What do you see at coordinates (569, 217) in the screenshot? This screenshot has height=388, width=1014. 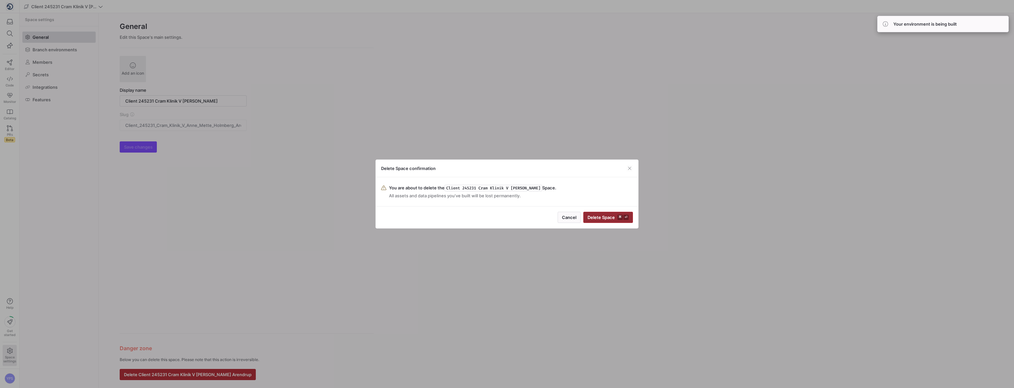 I see `button: Cancel` at bounding box center [569, 217].